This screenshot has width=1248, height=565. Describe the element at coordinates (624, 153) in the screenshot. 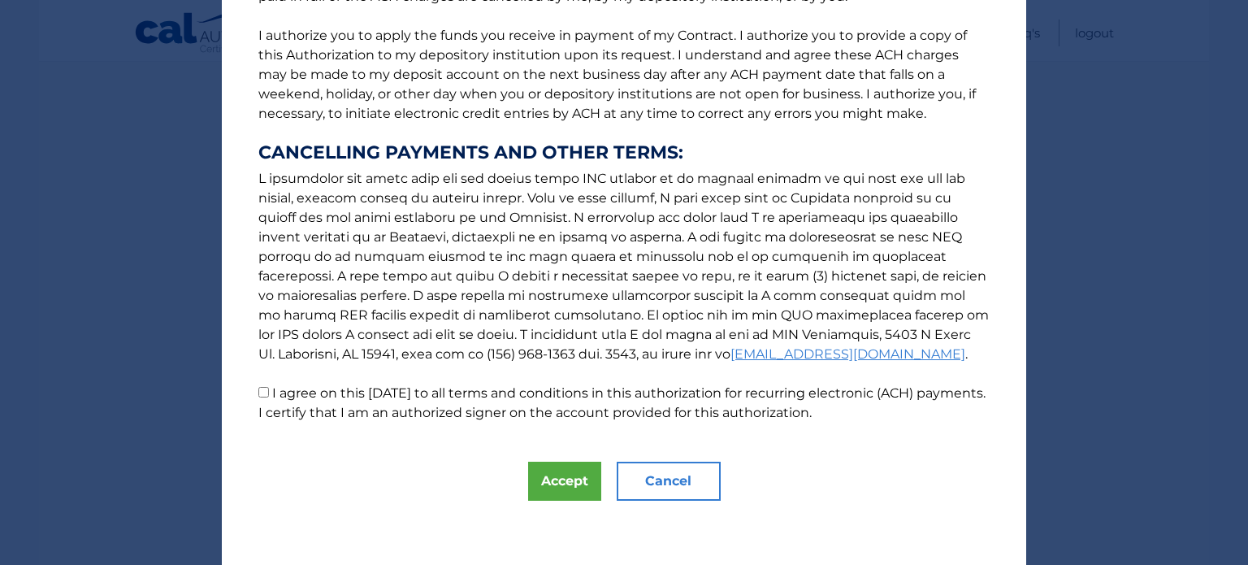

I see `strong: CANCELLING PAYMENTS AND OTHER TERMS:` at that location.